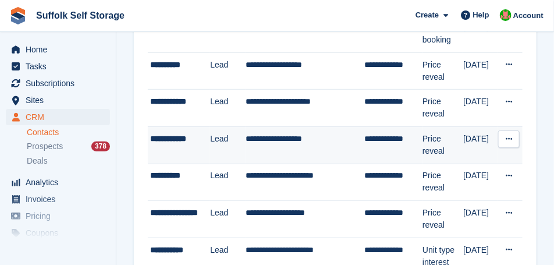  What do you see at coordinates (61, 233) in the screenshot?
I see `span: Coupons` at bounding box center [61, 233].